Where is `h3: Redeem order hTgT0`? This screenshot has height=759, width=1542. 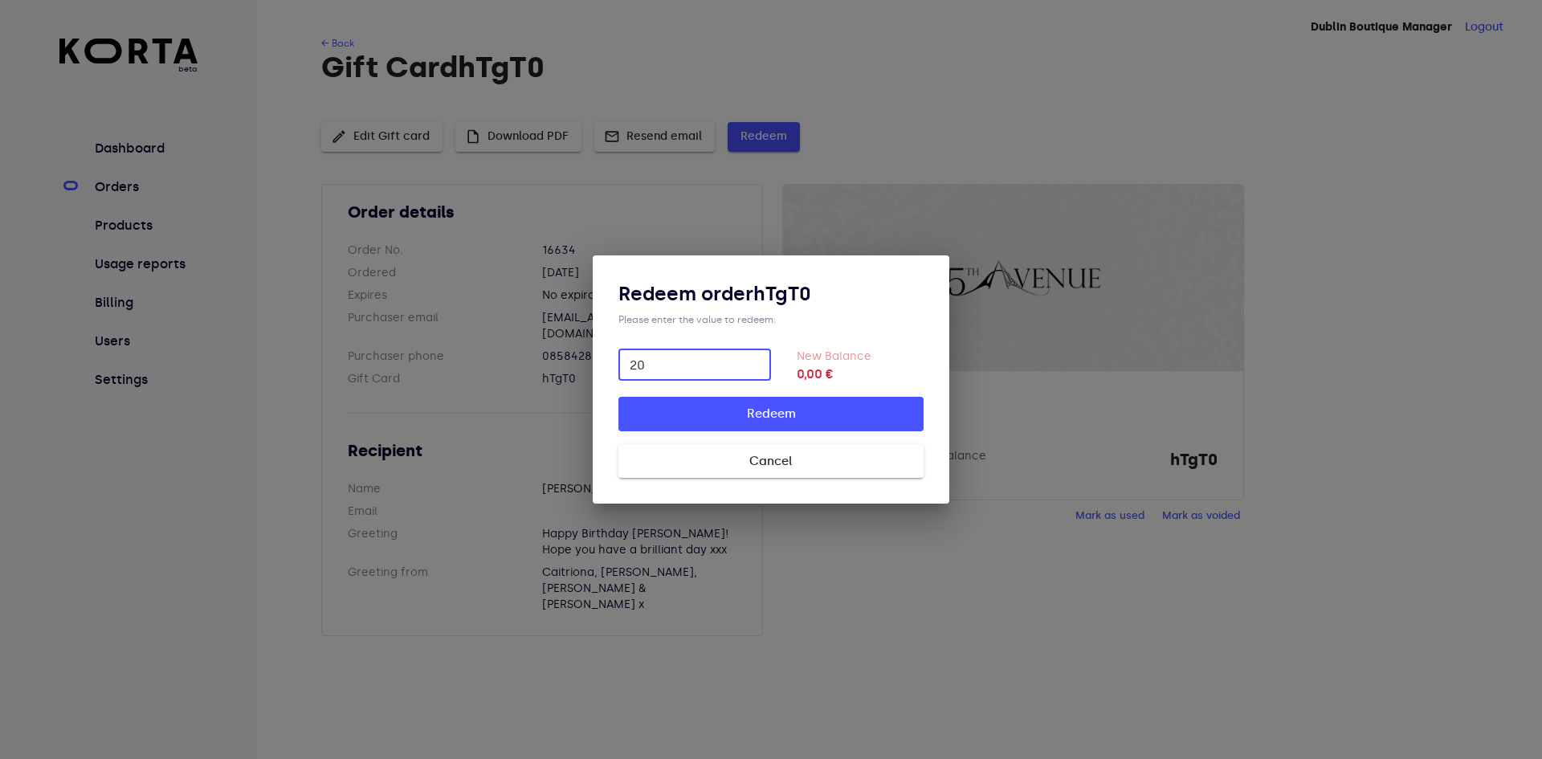
h3: Redeem order hTgT0 is located at coordinates (771, 294).